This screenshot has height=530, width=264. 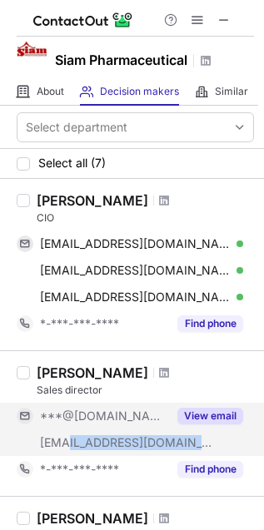 I want to click on div: Select department, so click(x=77, y=127).